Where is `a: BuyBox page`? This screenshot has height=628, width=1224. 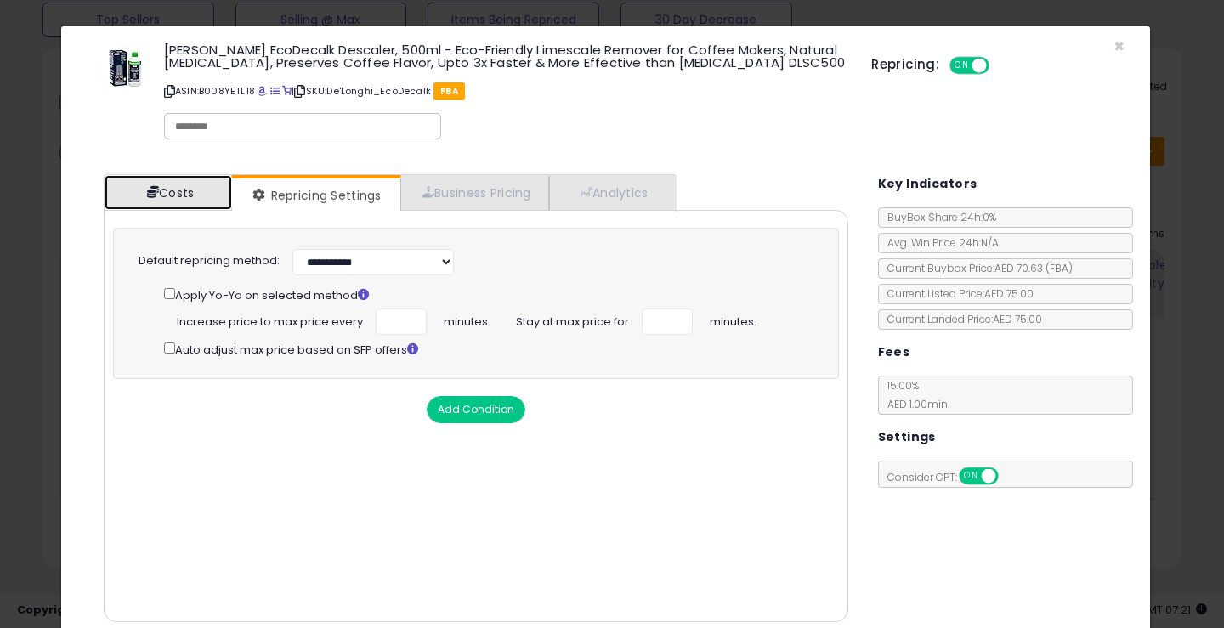
a: BuyBox page is located at coordinates (262, 91).